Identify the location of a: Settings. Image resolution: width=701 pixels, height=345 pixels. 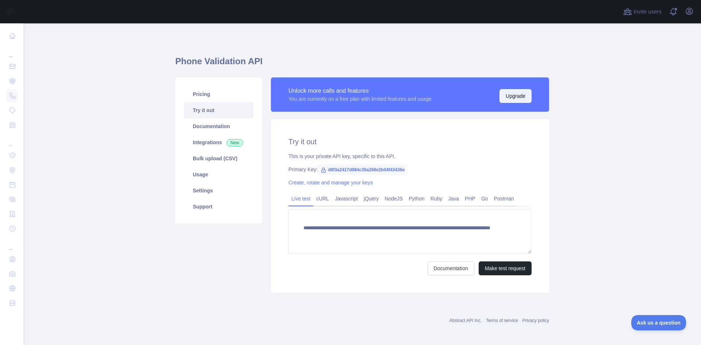
(219, 191).